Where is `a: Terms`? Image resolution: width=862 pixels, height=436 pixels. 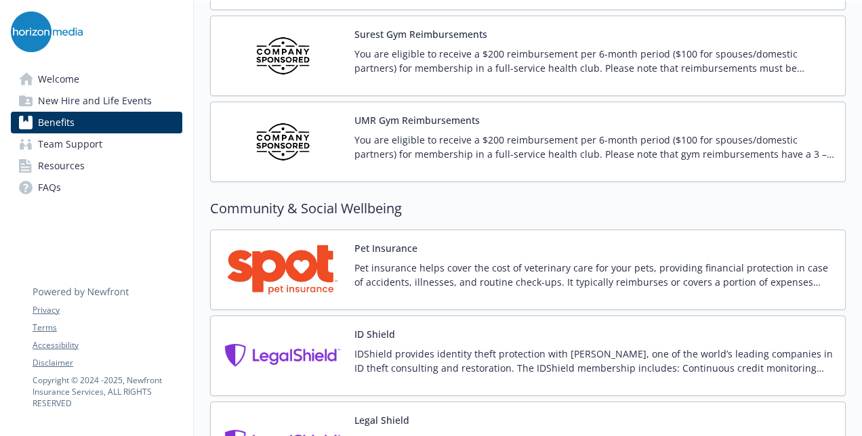 a: Terms is located at coordinates (107, 328).